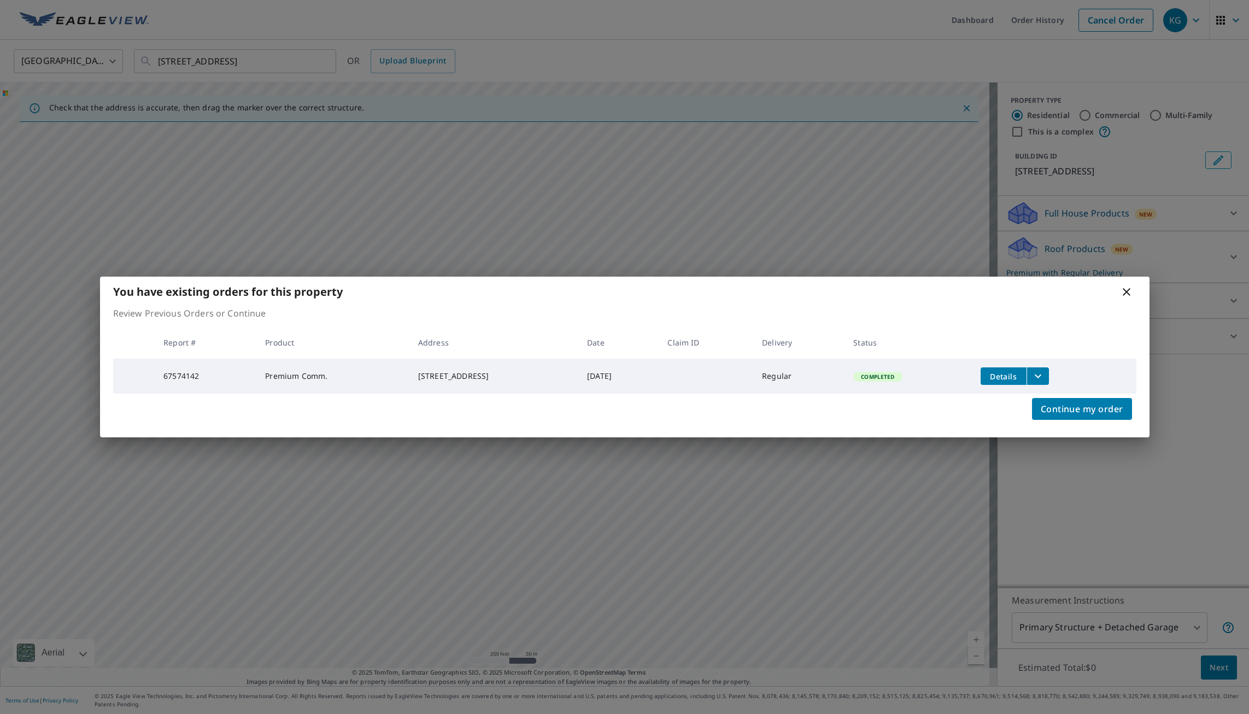  Describe the element at coordinates (799, 376) in the screenshot. I see `td: Regular` at that location.